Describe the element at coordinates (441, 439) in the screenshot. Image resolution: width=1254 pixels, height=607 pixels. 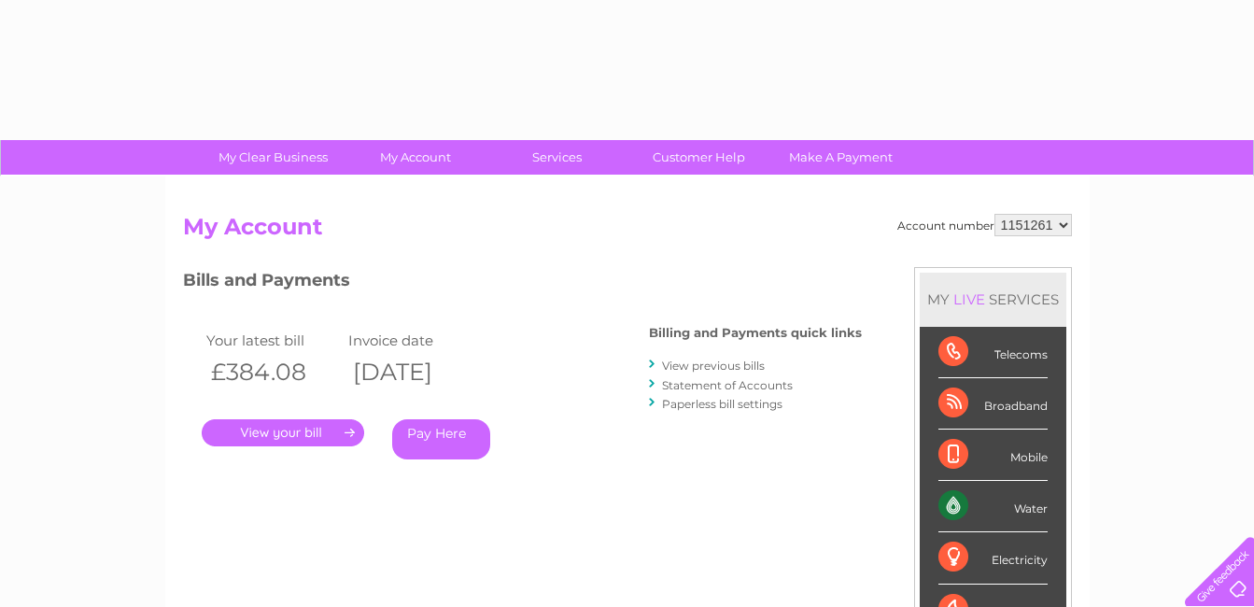
I see `a: Pay Here` at that location.